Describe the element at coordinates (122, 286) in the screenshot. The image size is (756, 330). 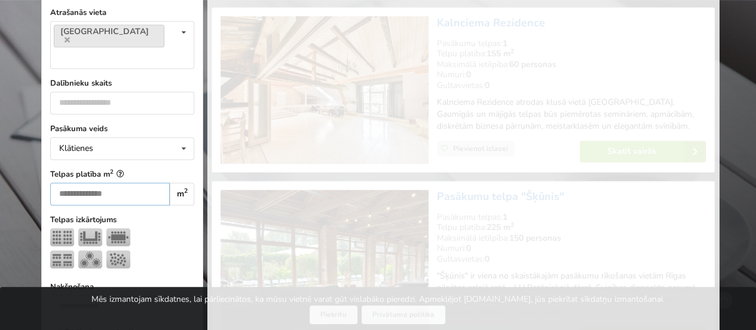
I see `label: Nakšņošana` at that location.